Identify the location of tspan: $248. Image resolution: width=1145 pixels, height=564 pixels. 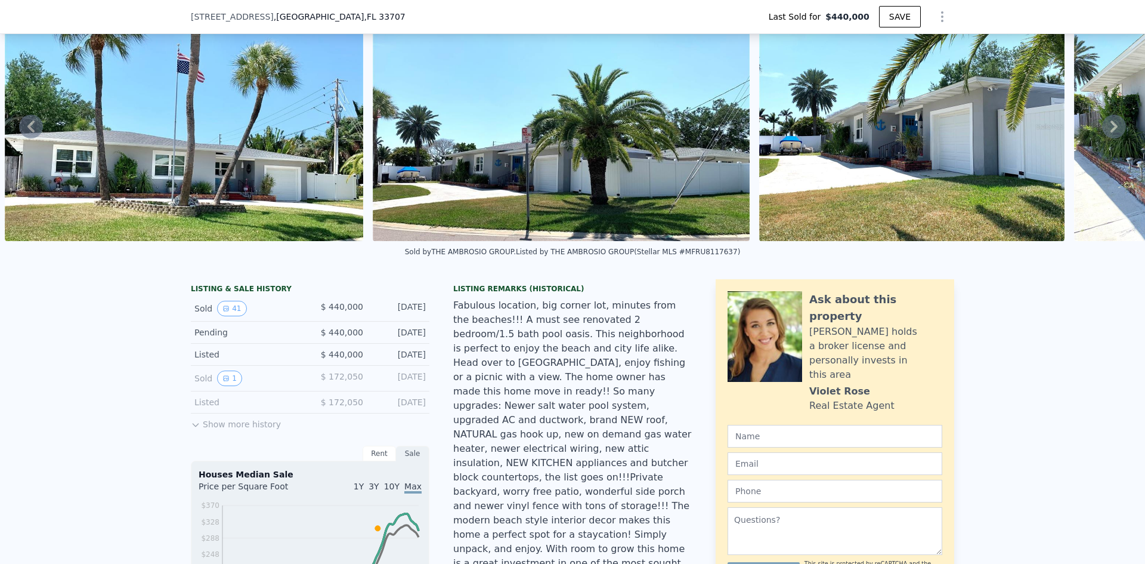
(210, 554).